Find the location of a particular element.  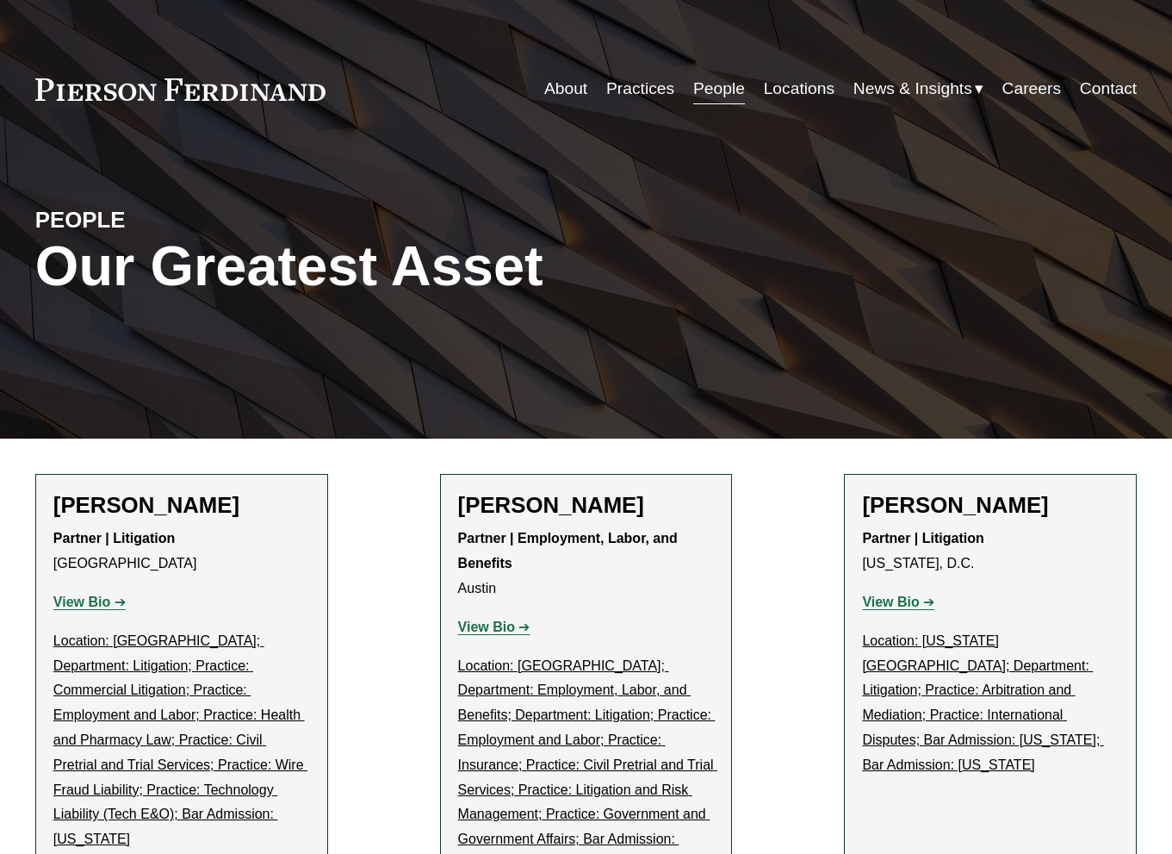

a: folder dropdown is located at coordinates (918, 89).